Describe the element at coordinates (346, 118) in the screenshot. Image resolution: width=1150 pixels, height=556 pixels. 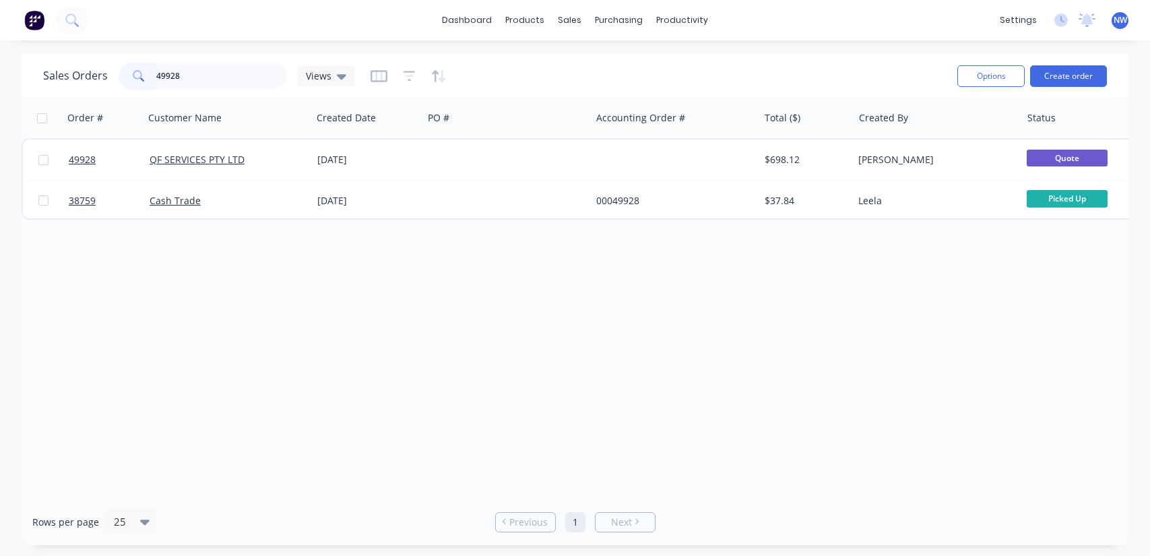
I see `div: Created Date` at that location.